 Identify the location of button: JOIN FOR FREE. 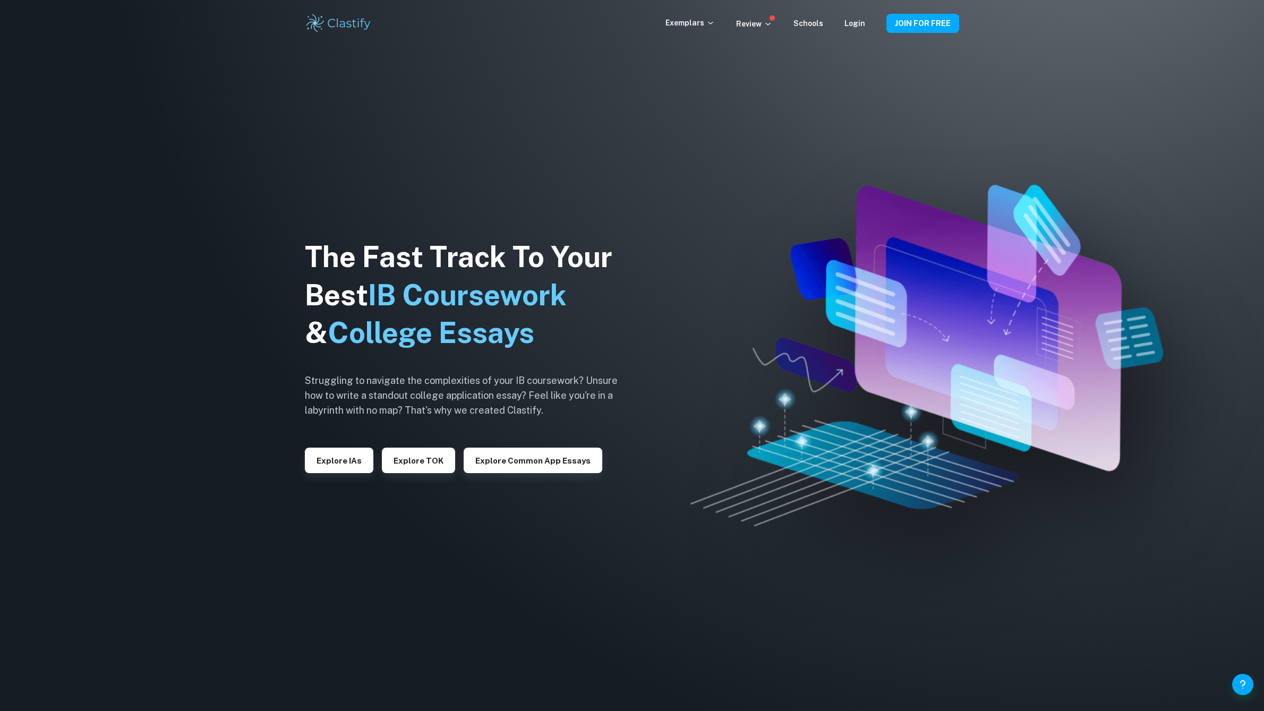
(922, 23).